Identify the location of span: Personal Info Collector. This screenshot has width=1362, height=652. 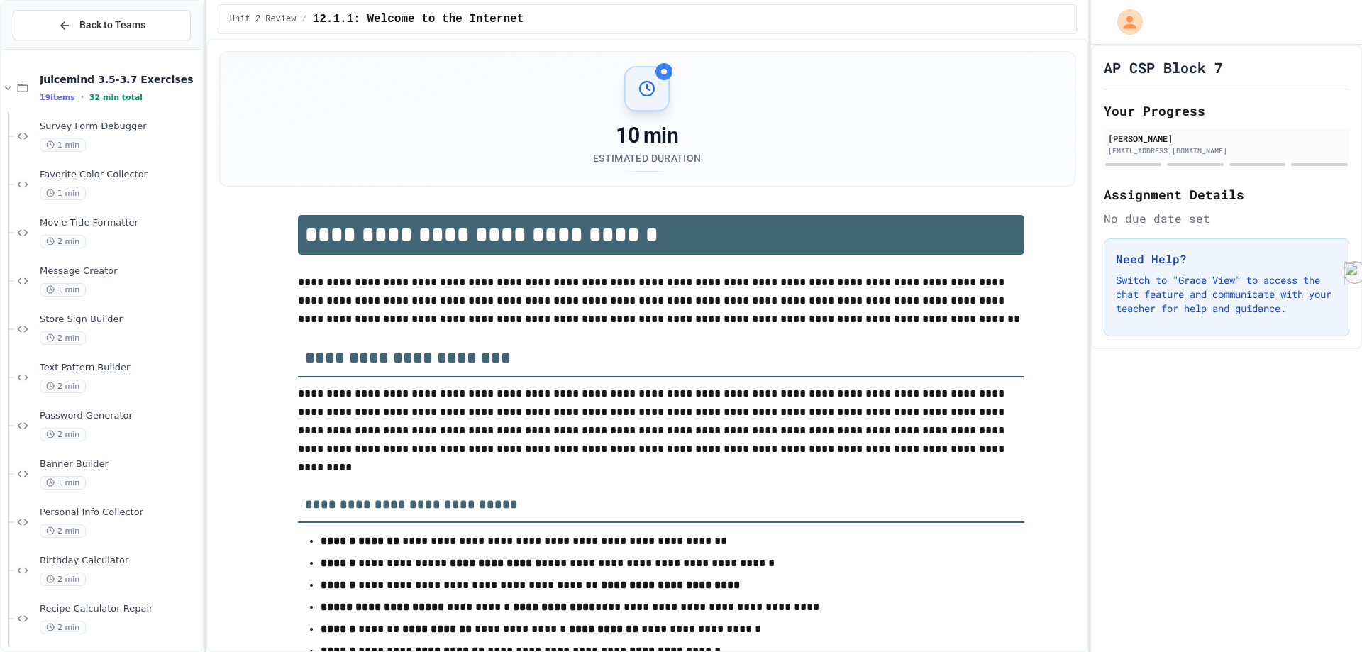
(119, 512).